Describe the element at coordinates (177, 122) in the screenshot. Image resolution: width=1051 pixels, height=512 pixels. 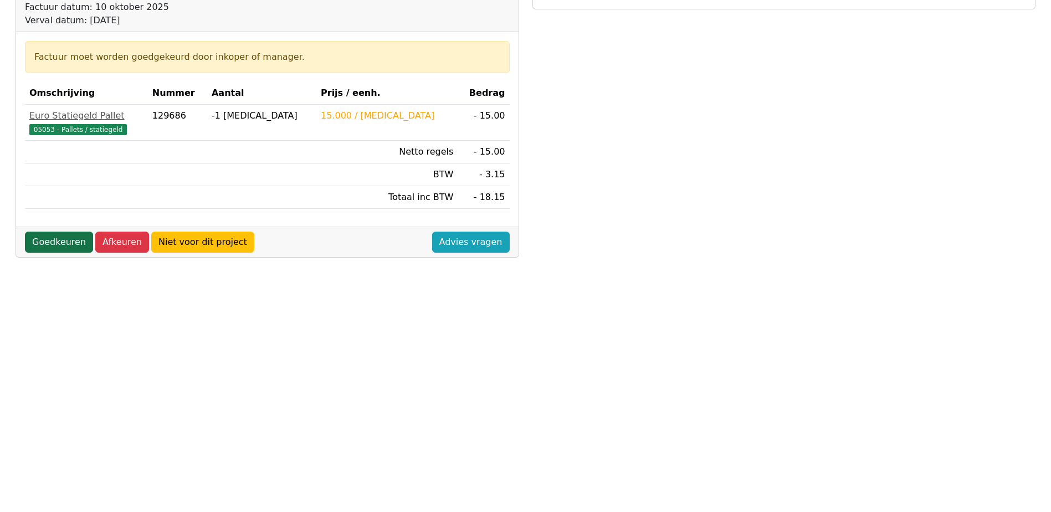
I see `td: 129686` at that location.